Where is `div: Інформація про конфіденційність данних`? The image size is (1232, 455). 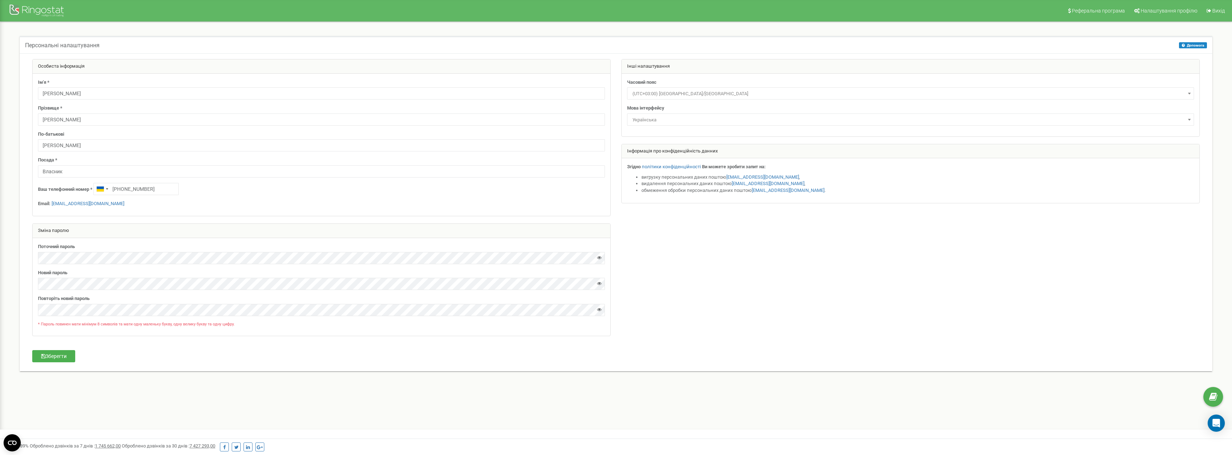 div: Інформація про конфіденційність данних is located at coordinates (910, 151).